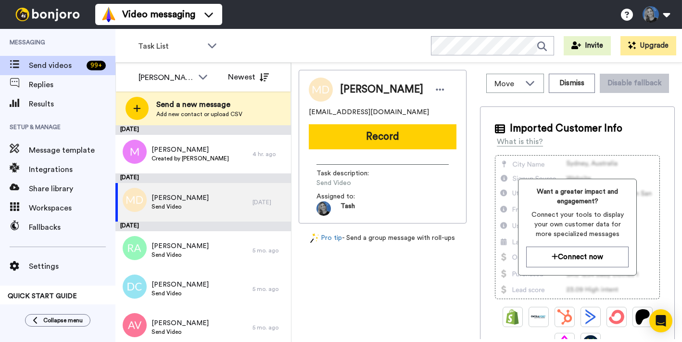 Image resolution: width=682 pixels, height=342 pixels. What do you see at coordinates (72, 227) in the screenshot?
I see `span: Fallbacks` at bounding box center [72, 227].